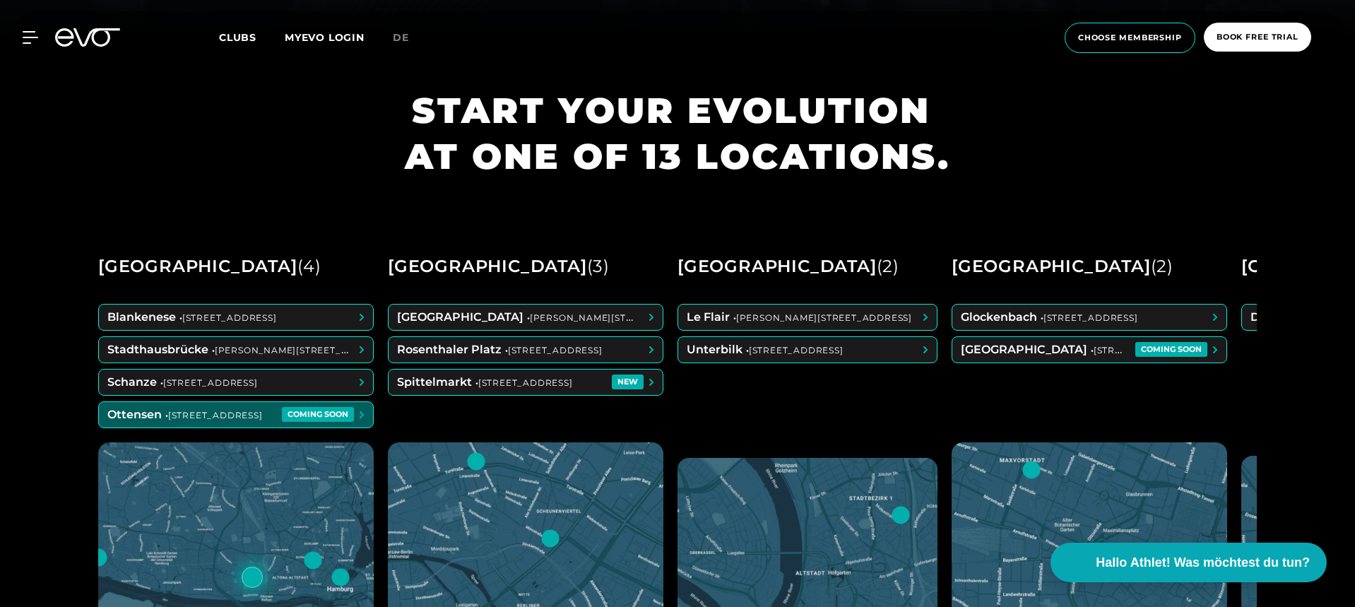 The image size is (1355, 607). I want to click on span: Hallo Athlet! Was möchtest du tun?, so click(1202, 562).